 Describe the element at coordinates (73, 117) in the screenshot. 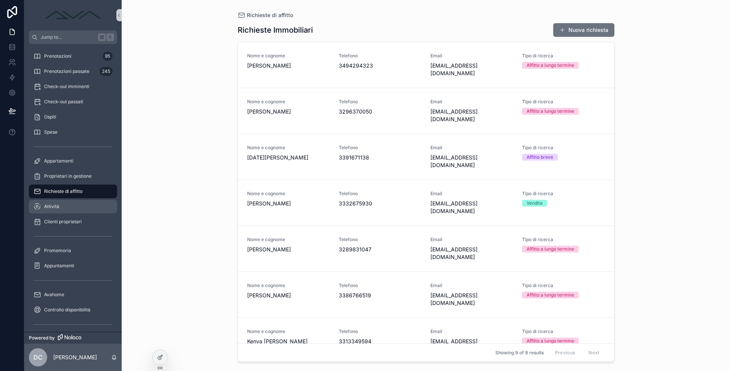

I see `a: Ospiti` at that location.